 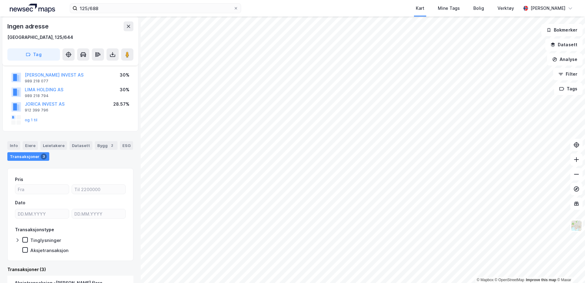 What do you see at coordinates (37, 96) in the screenshot?
I see `div: 989 218 794` at bounding box center [37, 96].